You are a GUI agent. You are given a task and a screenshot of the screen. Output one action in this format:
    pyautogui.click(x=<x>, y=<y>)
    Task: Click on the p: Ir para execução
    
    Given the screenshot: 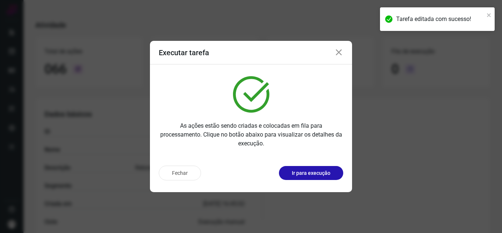 What is the action you would take?
    pyautogui.click(x=311, y=173)
    